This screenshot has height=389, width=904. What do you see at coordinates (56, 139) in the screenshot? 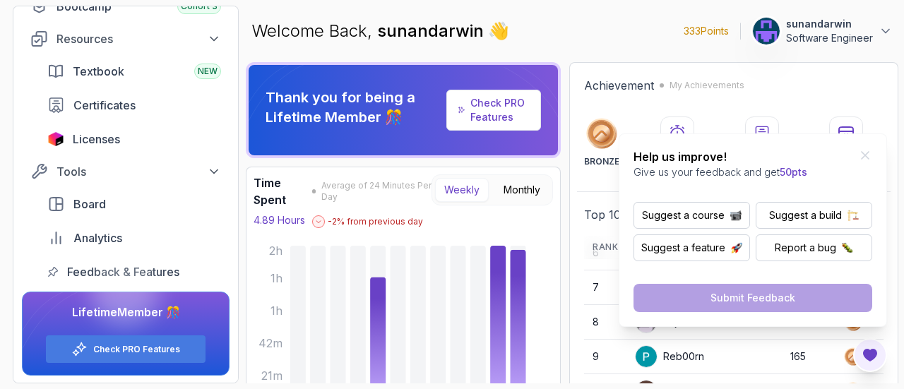
I see `img: jetbrains icon` at bounding box center [56, 139].